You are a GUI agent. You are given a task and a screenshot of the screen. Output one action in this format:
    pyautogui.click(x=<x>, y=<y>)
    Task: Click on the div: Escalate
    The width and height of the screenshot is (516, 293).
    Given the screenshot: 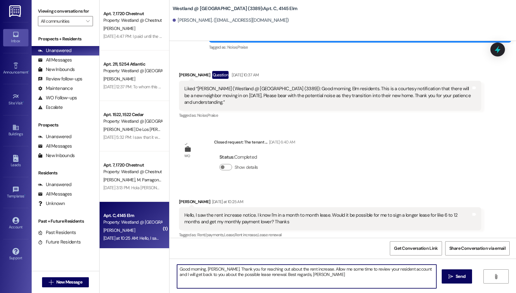 What is the action you would take?
    pyautogui.click(x=50, y=107)
    